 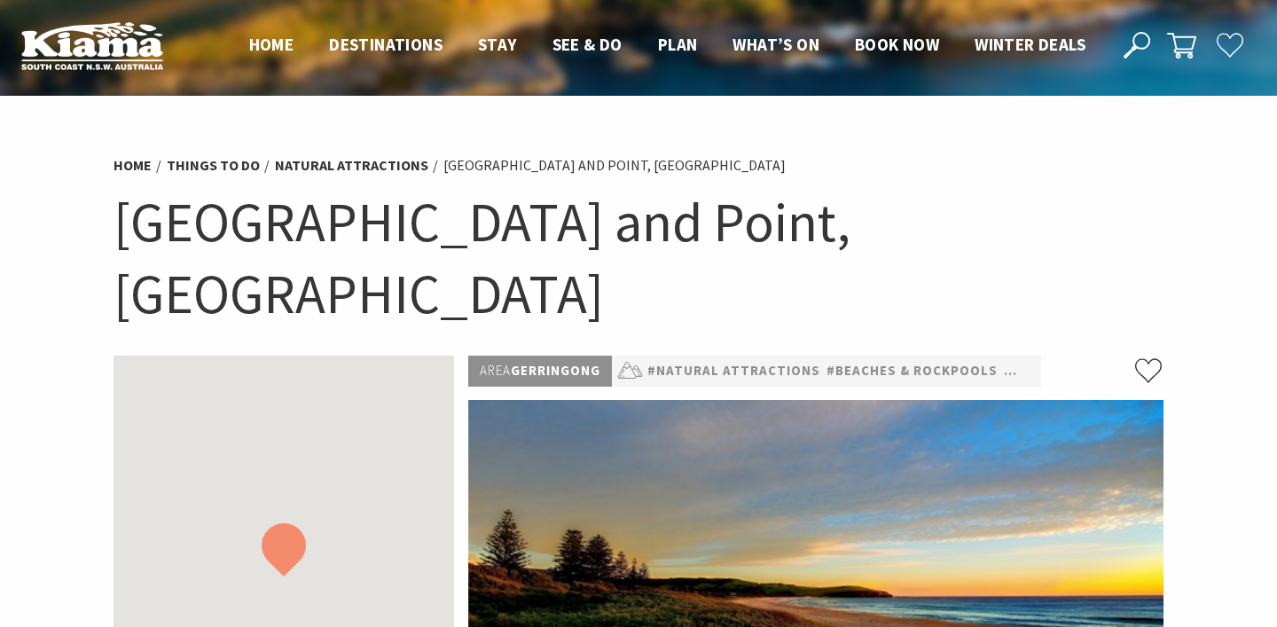 What do you see at coordinates (213, 165) in the screenshot?
I see `a: Things To Do` at bounding box center [213, 165].